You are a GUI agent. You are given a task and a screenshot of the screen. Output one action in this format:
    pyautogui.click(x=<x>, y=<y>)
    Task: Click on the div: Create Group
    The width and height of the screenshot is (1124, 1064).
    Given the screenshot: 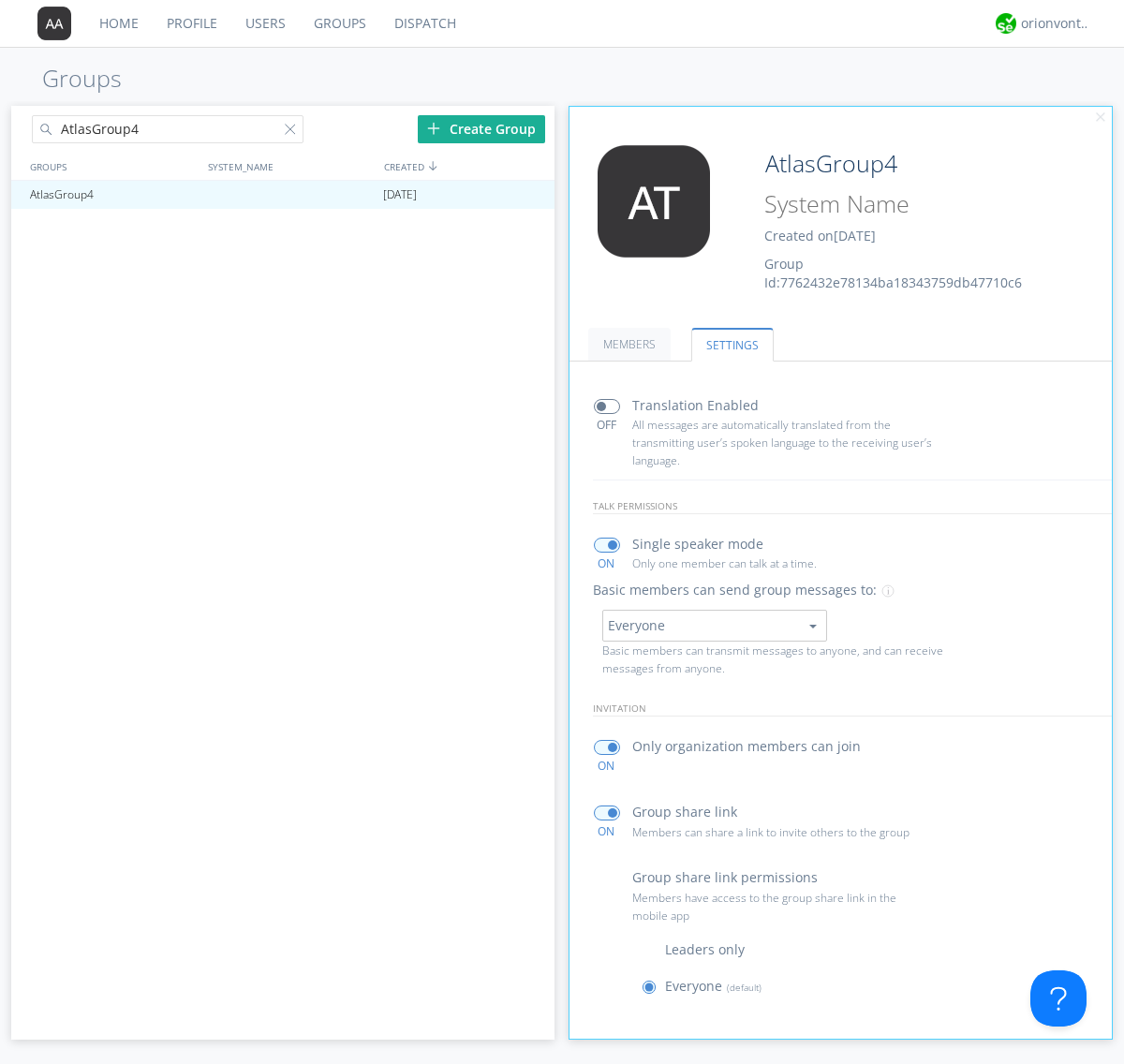 What is the action you would take?
    pyautogui.click(x=482, y=130)
    